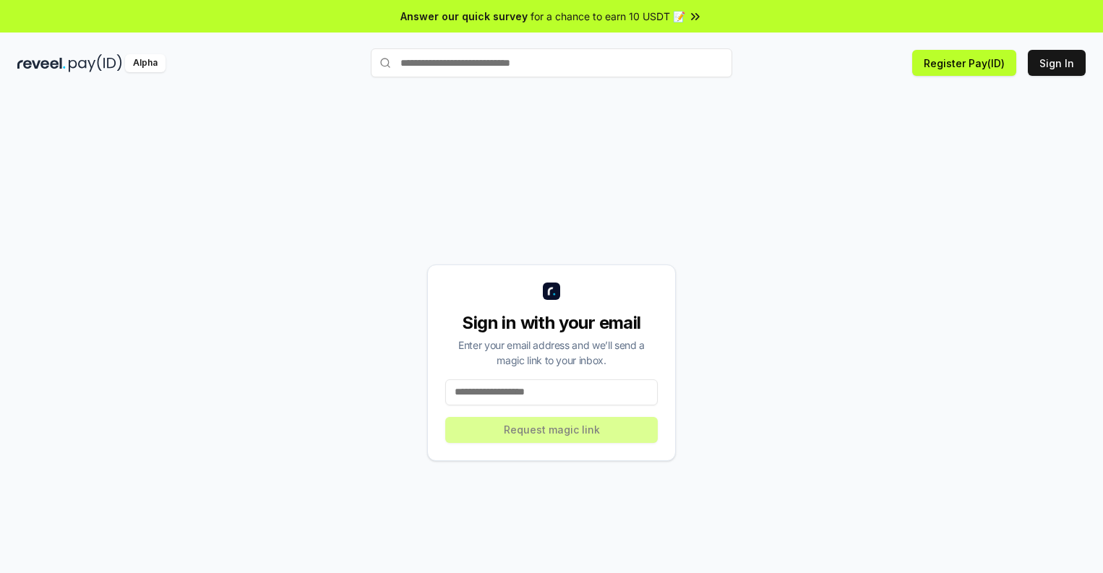  What do you see at coordinates (464, 16) in the screenshot?
I see `span: Answer our quick survey` at bounding box center [464, 16].